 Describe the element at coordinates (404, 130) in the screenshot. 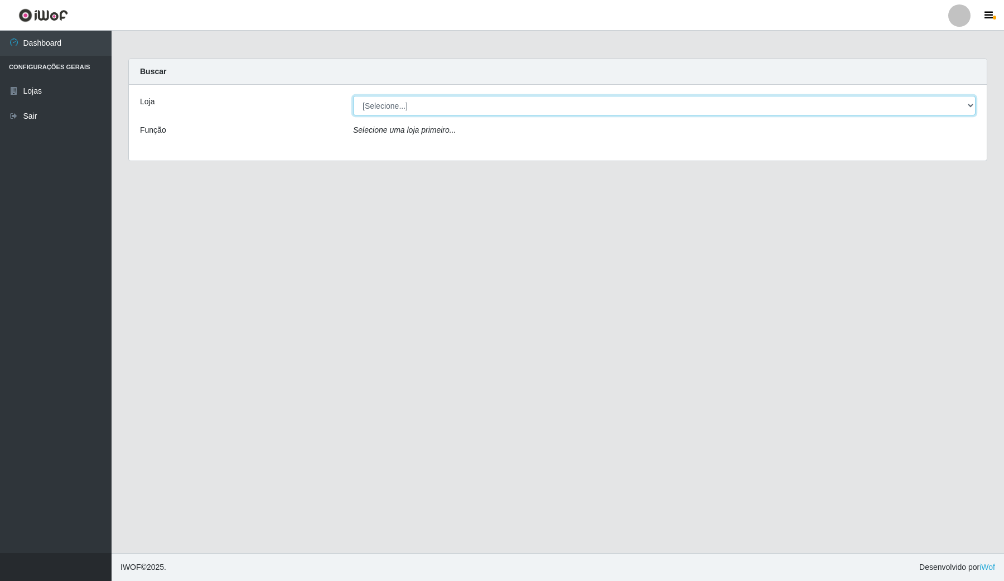

I see `i: Selecione uma loja primeiro...` at that location.